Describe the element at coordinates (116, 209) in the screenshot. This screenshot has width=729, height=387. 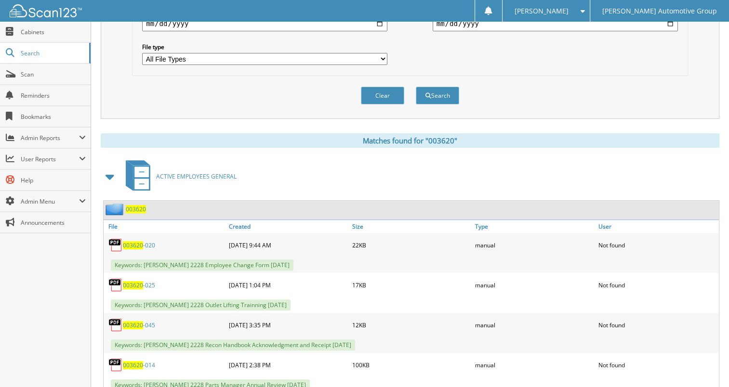
I see `img: folder2.png` at that location.